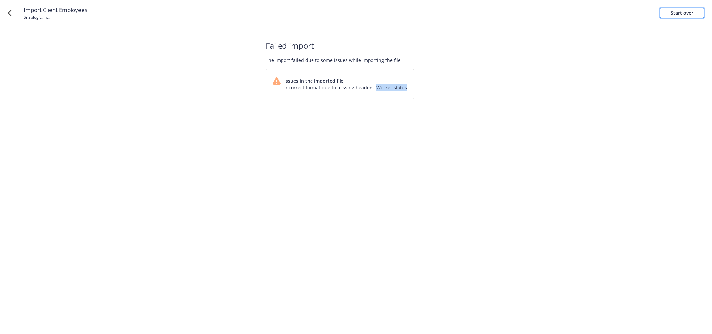 The height and width of the screenshot is (334, 712). What do you see at coordinates (682, 13) in the screenshot?
I see `div: Start over` at bounding box center [682, 13].